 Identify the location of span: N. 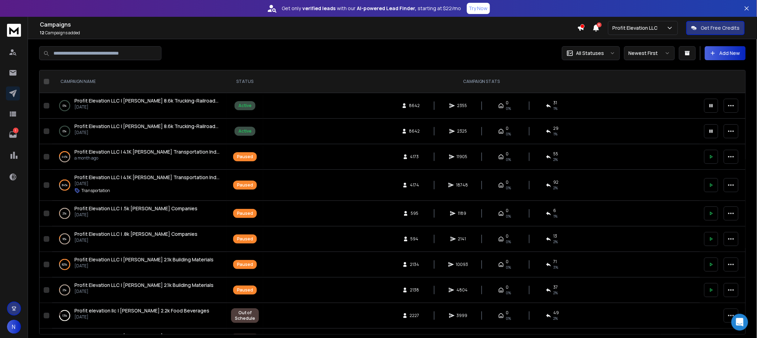
(14, 327).